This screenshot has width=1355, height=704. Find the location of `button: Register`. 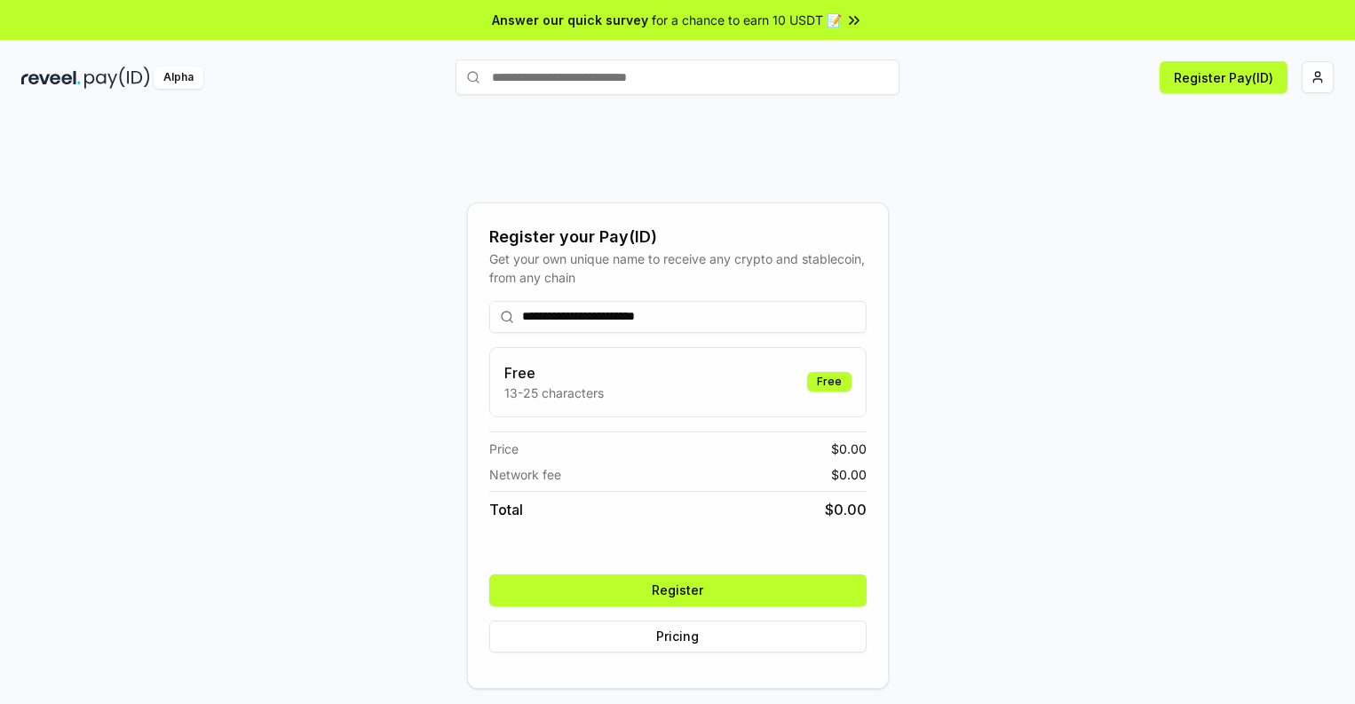

button: Register is located at coordinates (678, 591).